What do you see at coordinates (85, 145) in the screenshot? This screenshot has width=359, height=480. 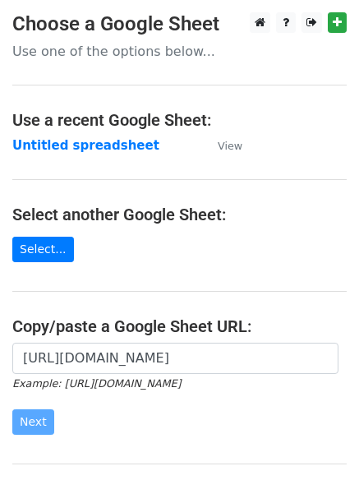 I see `strong: Untitled spreadsheet` at bounding box center [85, 145].